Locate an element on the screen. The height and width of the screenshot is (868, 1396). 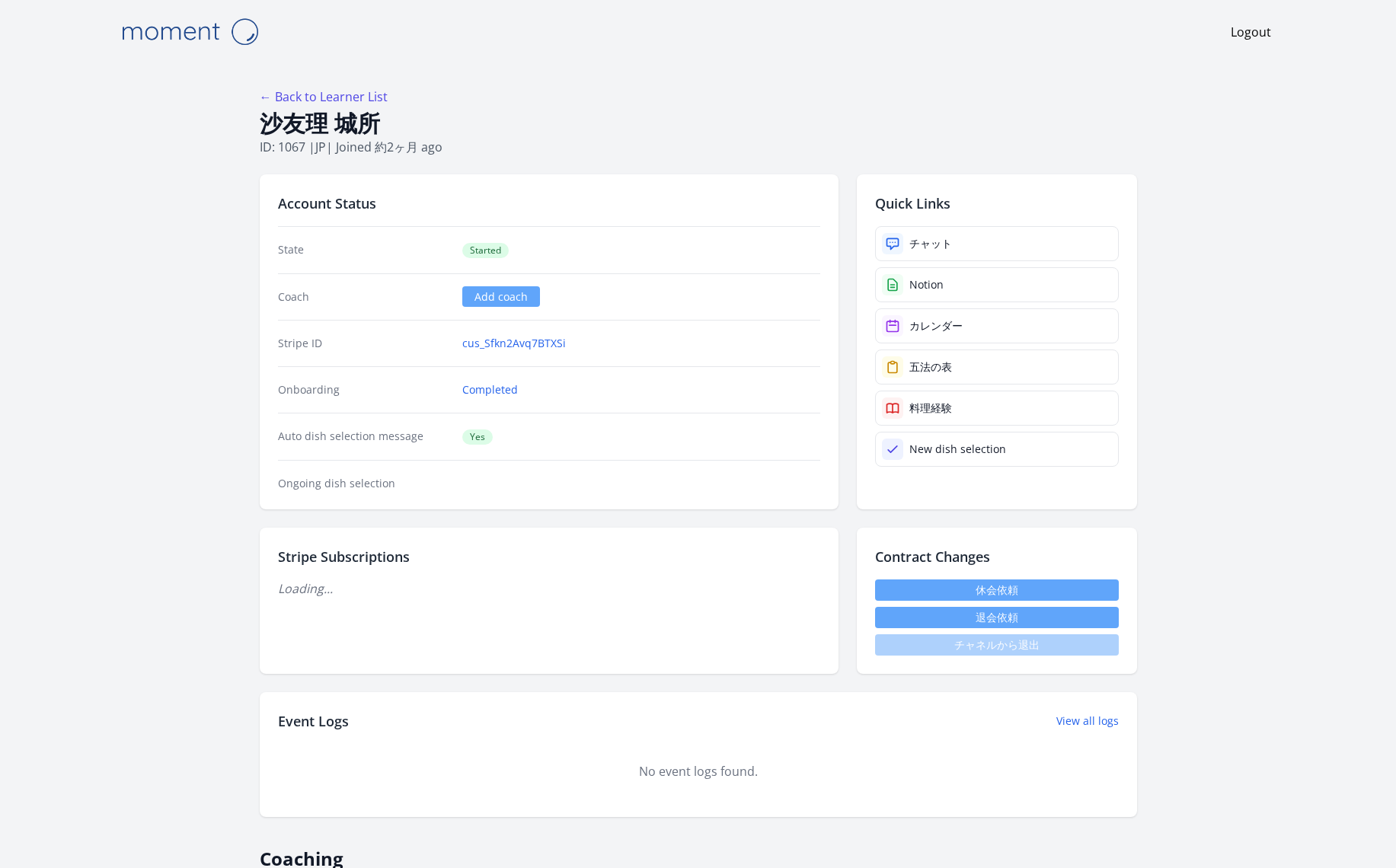
p: ID: 1067 | | Joined 約2ヶ月 ago is located at coordinates (698, 147).